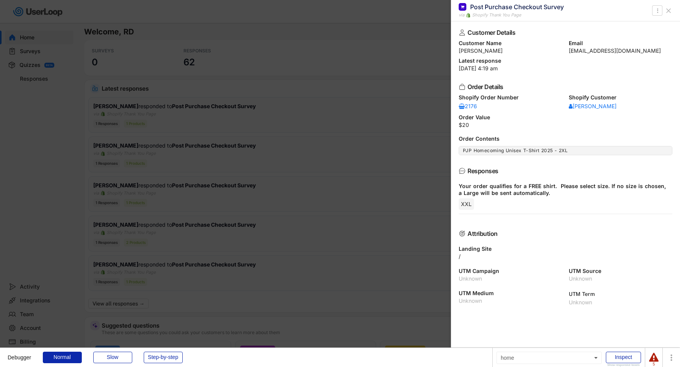 The height and width of the screenshot is (367, 680). I want to click on div: Latest response, so click(565, 61).